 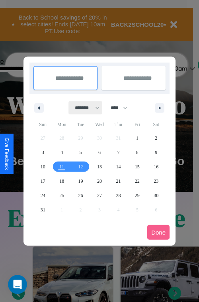 I want to click on span: 10, so click(x=43, y=167).